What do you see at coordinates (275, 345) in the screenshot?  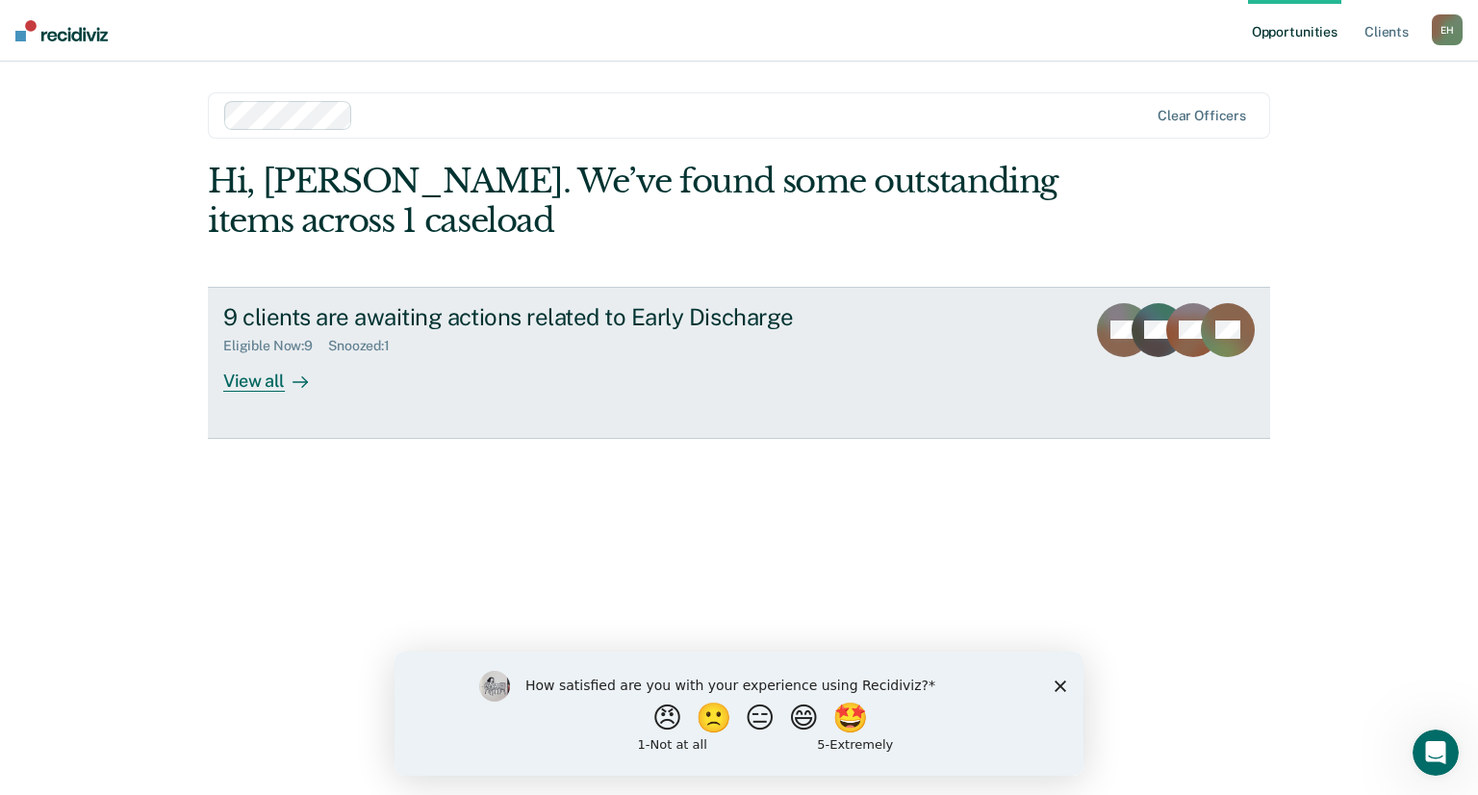 I see `div: Eligible Now : 9` at bounding box center [275, 345].